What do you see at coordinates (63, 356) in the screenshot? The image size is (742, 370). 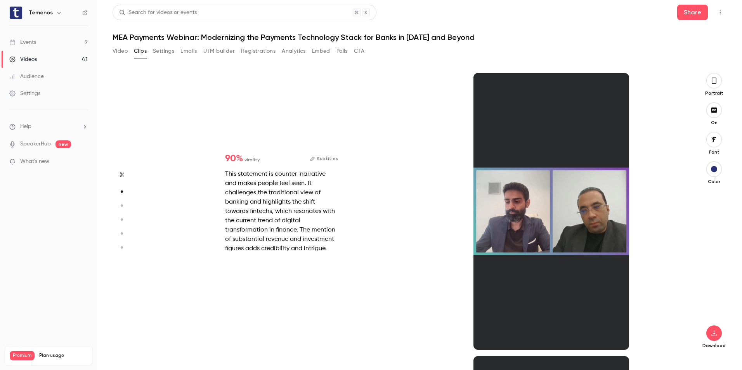 I see `span: Plan usage` at bounding box center [63, 356].